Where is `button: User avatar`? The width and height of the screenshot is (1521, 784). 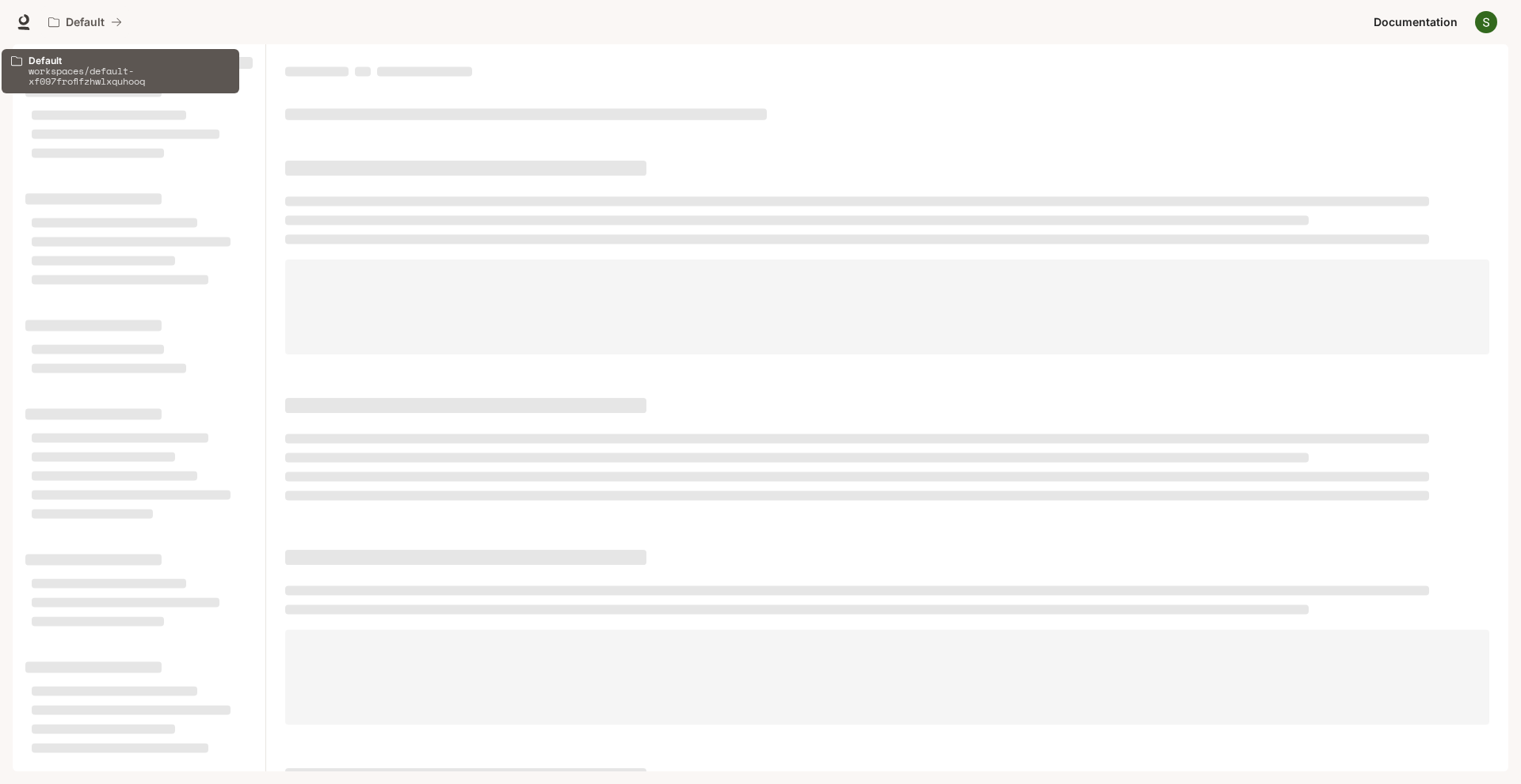
button: User avatar is located at coordinates (1486, 22).